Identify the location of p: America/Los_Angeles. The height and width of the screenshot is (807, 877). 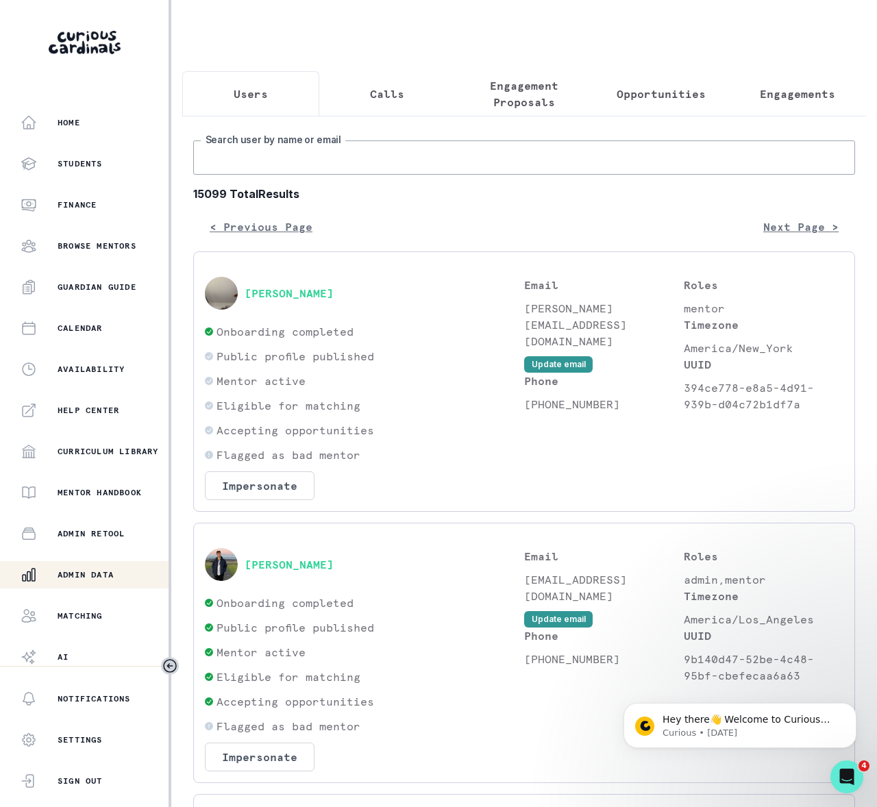
(763, 619).